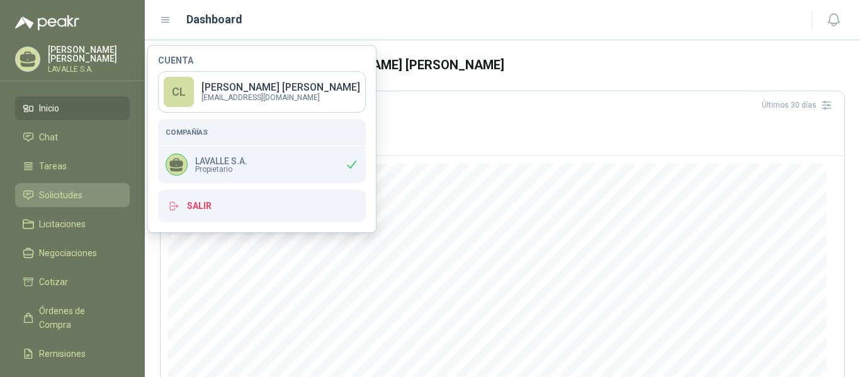 This screenshot has width=860, height=377. Describe the element at coordinates (53, 166) in the screenshot. I see `span: Tareas` at that location.